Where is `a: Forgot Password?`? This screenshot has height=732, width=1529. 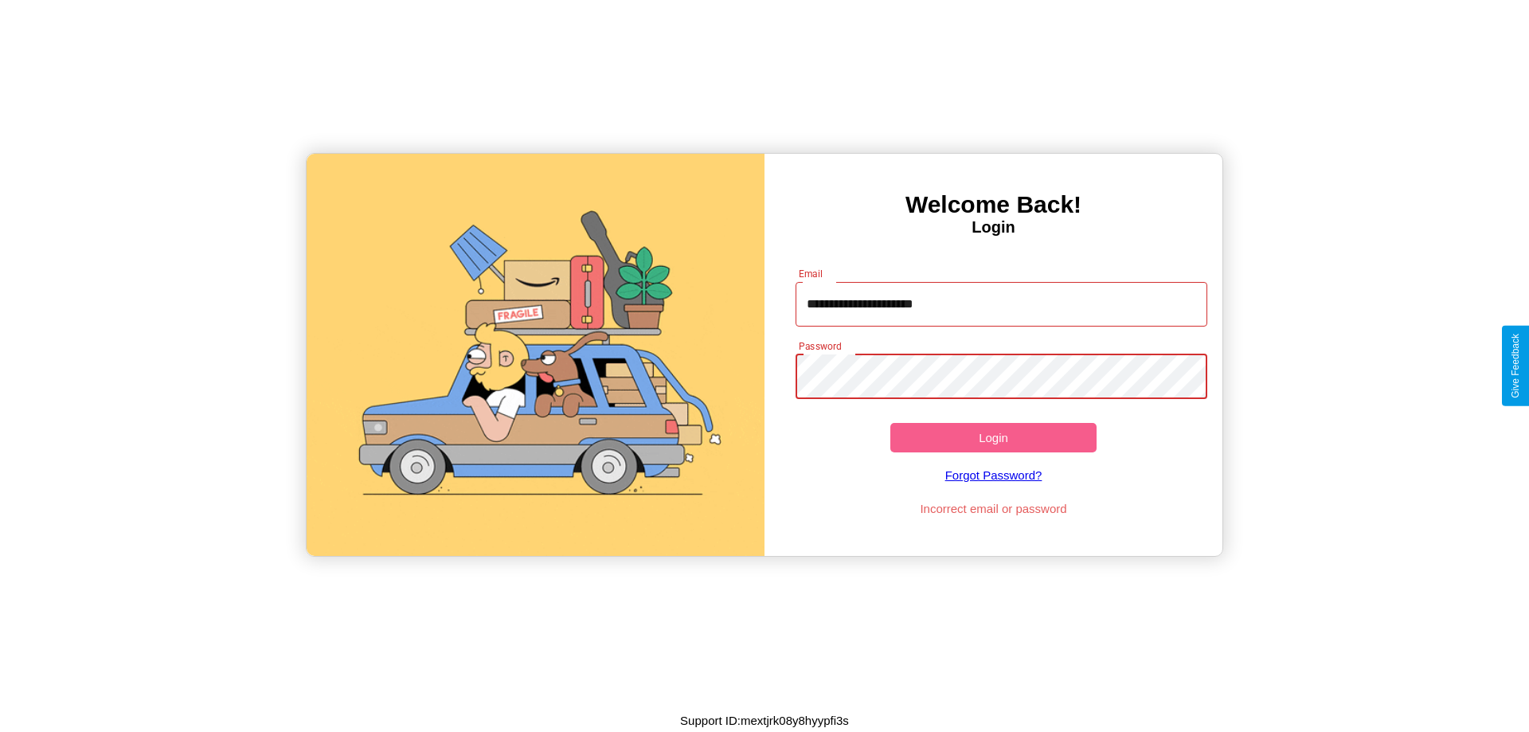
a: Forgot Password? is located at coordinates (994, 474).